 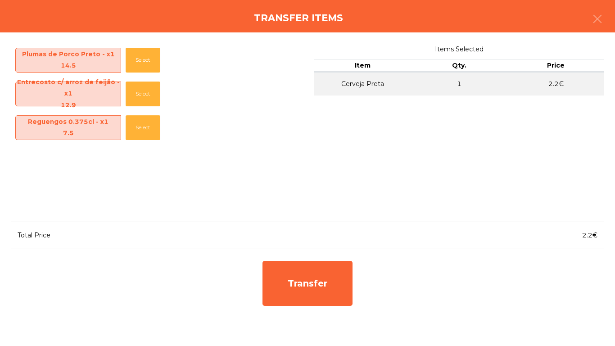 I want to click on span: 2.2€, so click(x=590, y=235).